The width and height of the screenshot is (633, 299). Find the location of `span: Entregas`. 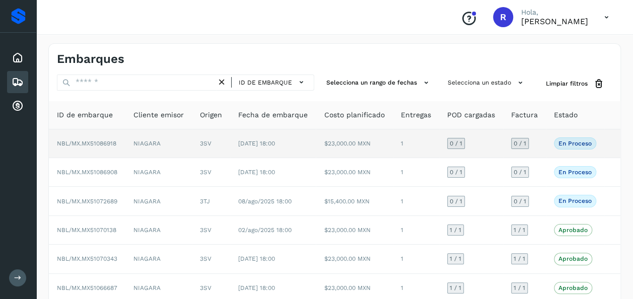

span: Entregas is located at coordinates (416, 115).